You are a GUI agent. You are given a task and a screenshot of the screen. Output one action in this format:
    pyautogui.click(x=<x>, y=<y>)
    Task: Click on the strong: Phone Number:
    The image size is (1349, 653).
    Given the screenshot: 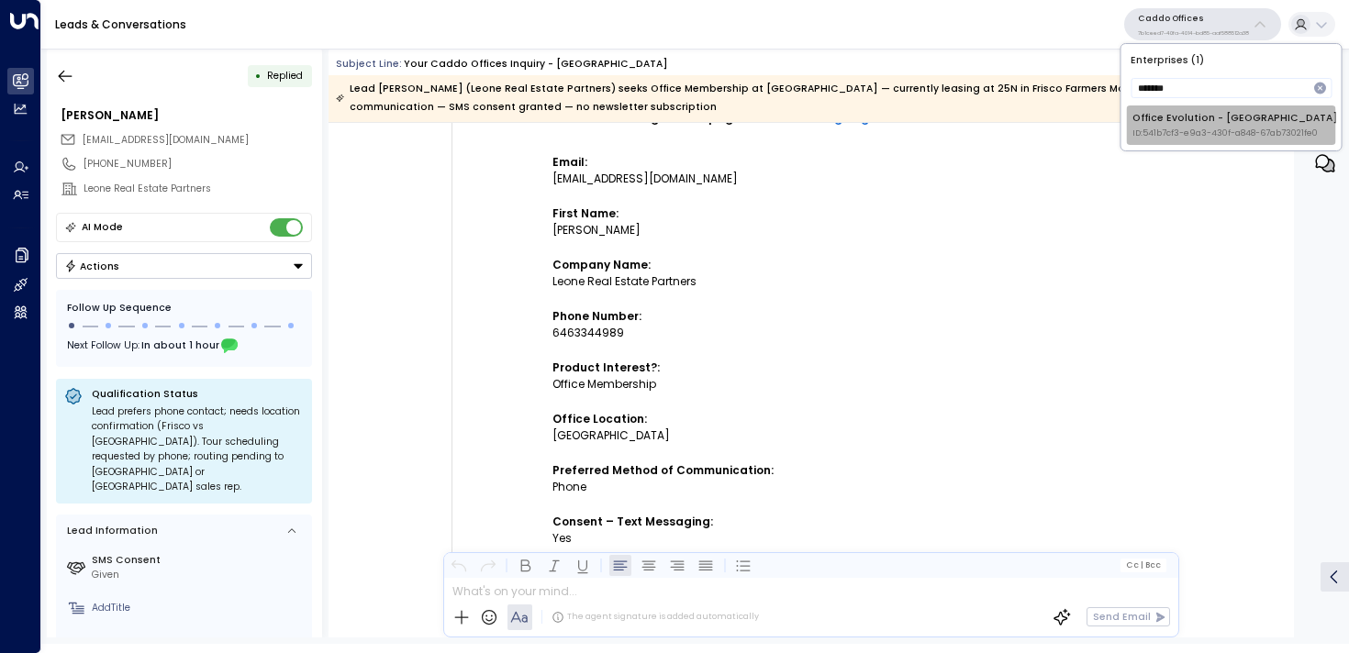 What is the action you would take?
    pyautogui.click(x=597, y=316)
    